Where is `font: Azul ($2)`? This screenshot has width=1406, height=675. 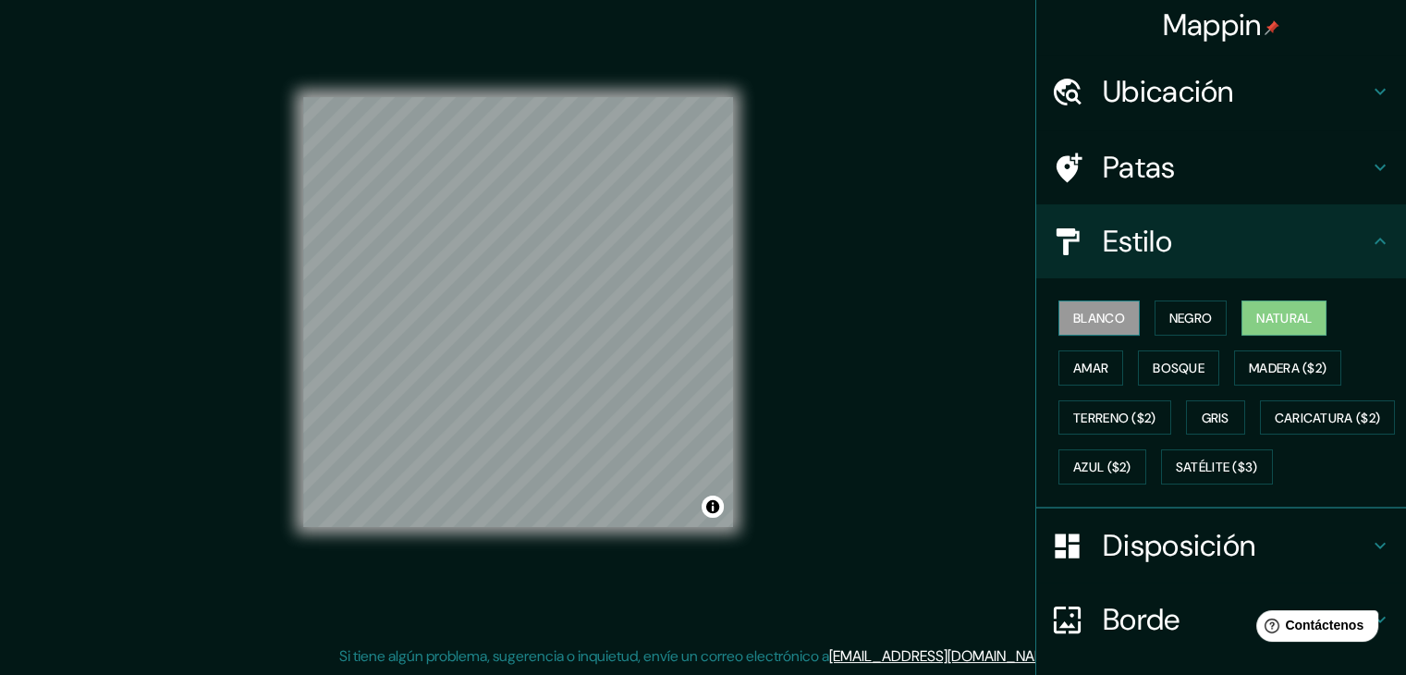
font: Azul ($2) is located at coordinates (1102, 468).